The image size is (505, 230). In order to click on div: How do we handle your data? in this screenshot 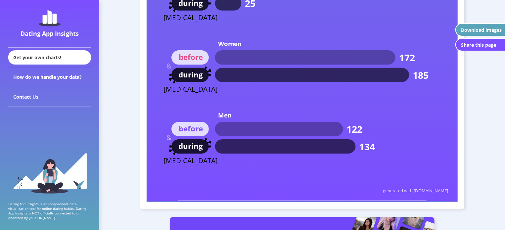, I will do `click(50, 77)`.